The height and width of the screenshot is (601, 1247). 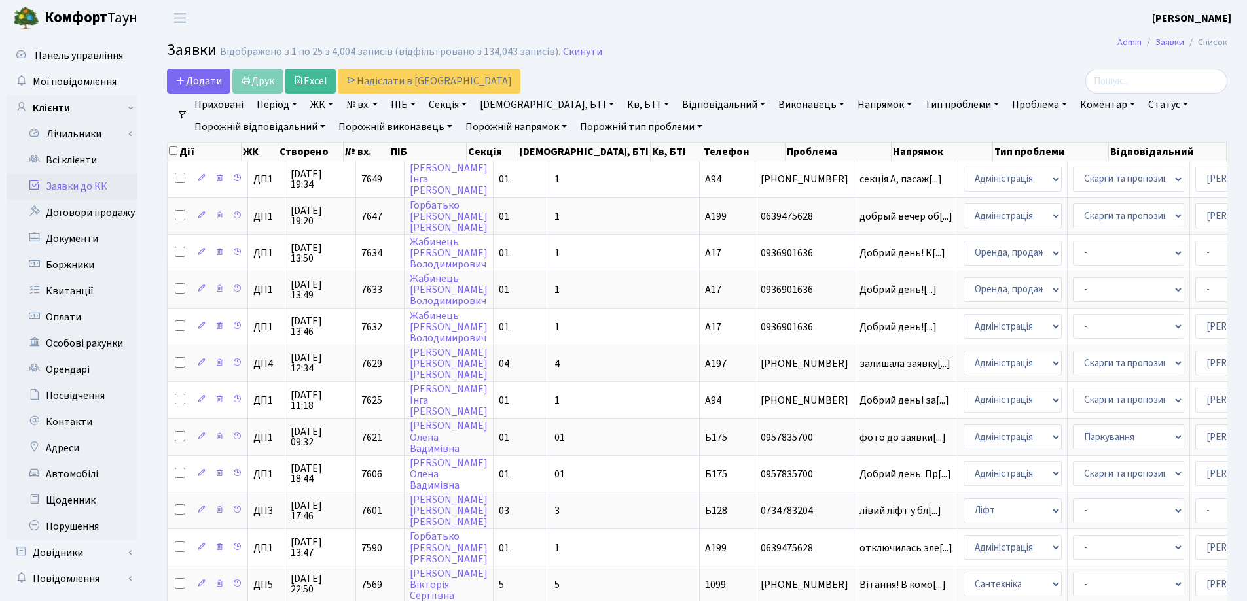 What do you see at coordinates (72, 82) in the screenshot?
I see `a: Мої повідомлення` at bounding box center [72, 82].